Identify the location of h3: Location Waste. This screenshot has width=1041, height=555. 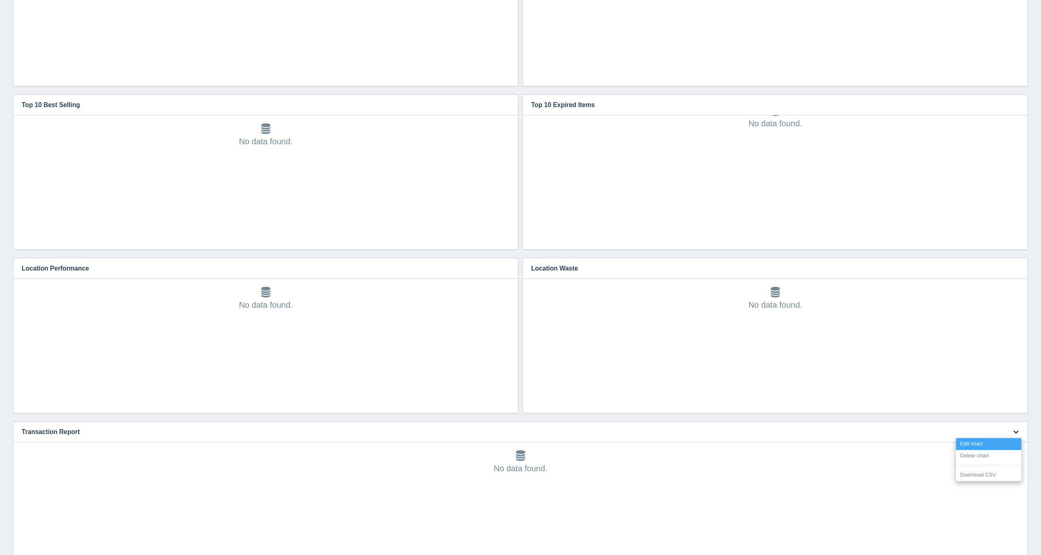
(769, 269).